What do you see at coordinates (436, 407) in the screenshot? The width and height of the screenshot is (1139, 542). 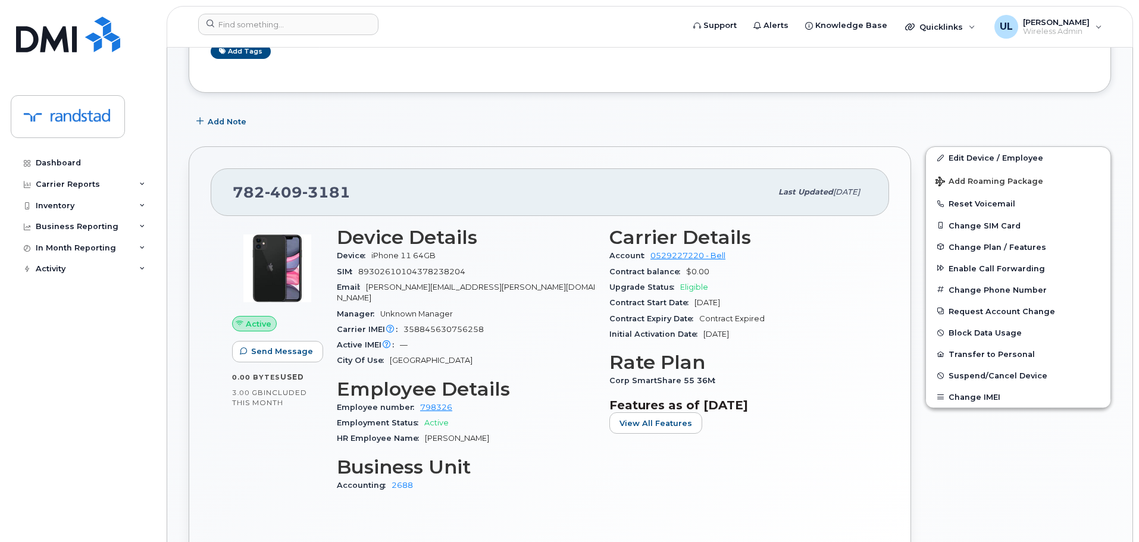 I see `a: 798326` at bounding box center [436, 407].